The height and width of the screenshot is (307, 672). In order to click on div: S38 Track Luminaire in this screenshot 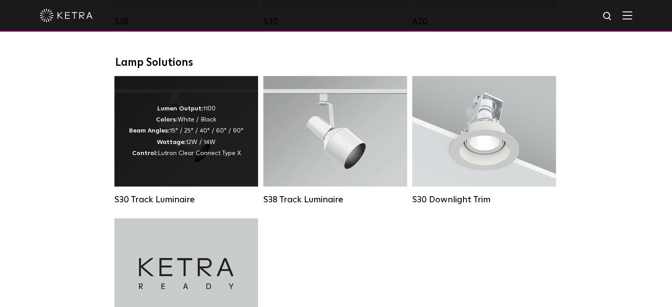, I will do `click(335, 200)`.